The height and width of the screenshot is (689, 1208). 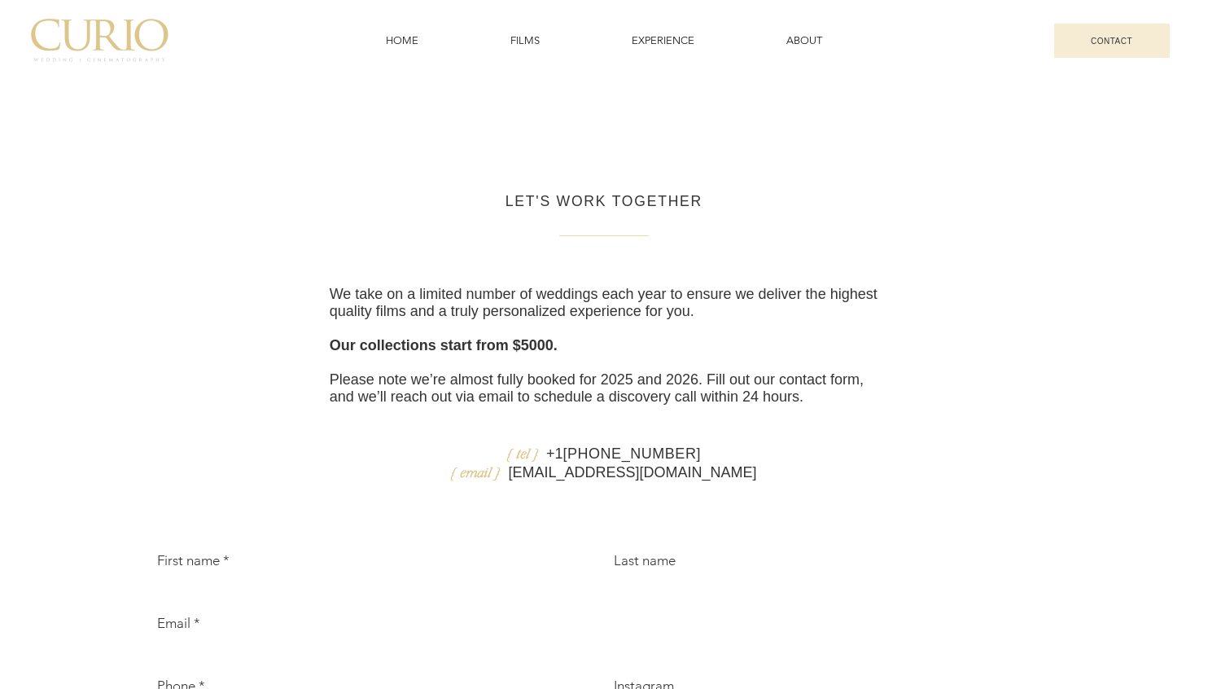 I want to click on nav: Site, so click(x=604, y=41).